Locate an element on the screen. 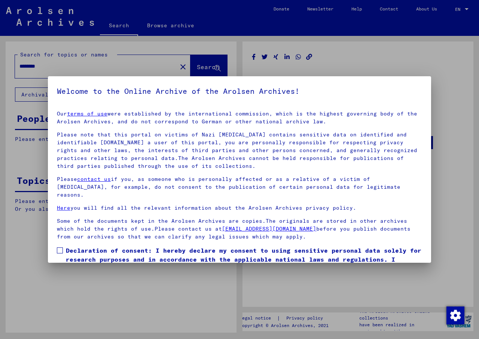 The height and width of the screenshot is (339, 479). p: Some of the documents kept in the Arolsen Archives are copies.The originals are stored in other a... is located at coordinates (240, 229).